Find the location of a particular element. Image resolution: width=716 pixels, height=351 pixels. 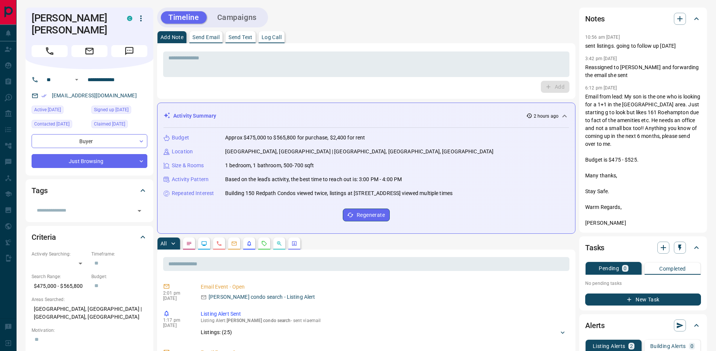

p: Areas Searched: is located at coordinates (89, 300).